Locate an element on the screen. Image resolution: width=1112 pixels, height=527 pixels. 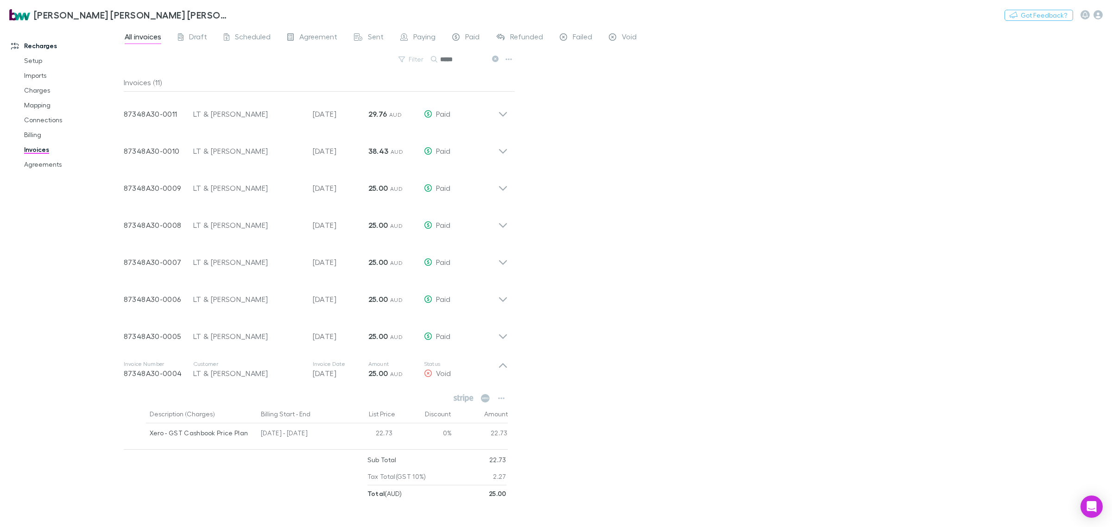
div: Open Intercom Messenger is located at coordinates (1092, 507).